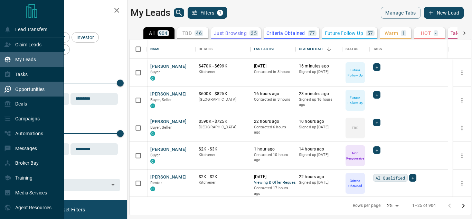 This screenshot has height=219, width=472. I want to click on p: 77, so click(312, 33).